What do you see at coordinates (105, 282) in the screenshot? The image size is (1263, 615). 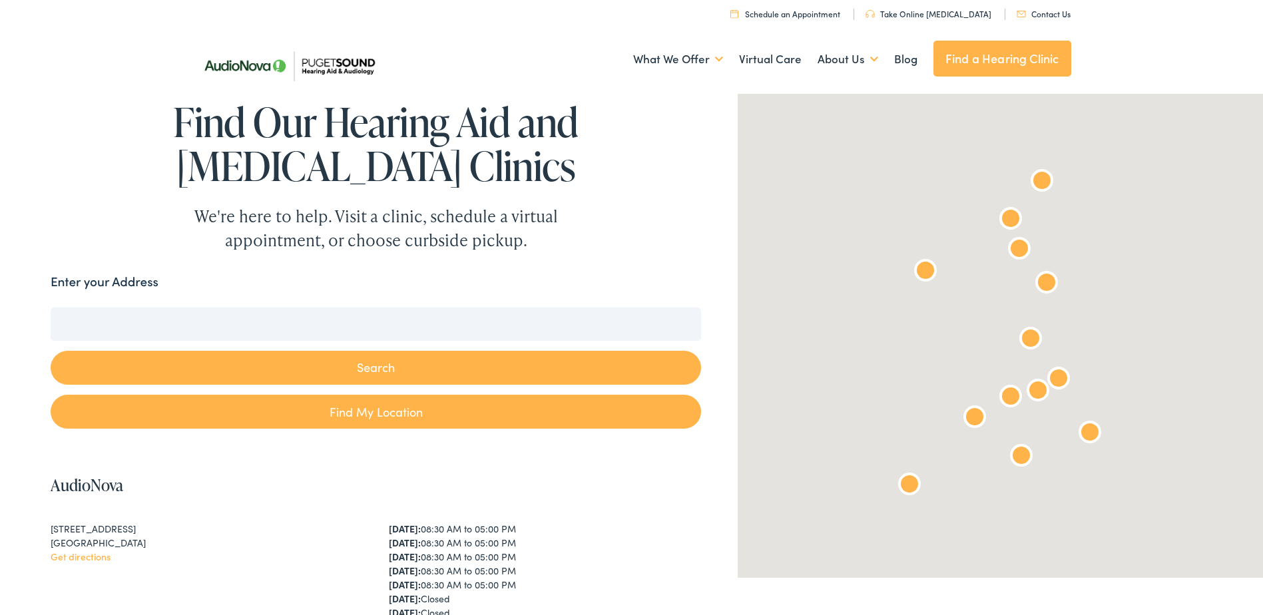 I see `label: Enter your Address` at bounding box center [105, 282].